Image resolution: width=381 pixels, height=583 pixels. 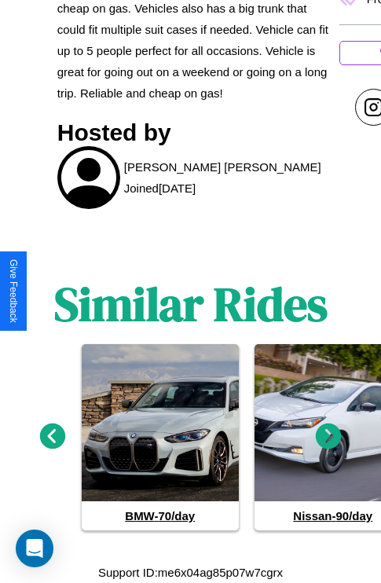 I want to click on div: Open Intercom Messenger, so click(x=35, y=548).